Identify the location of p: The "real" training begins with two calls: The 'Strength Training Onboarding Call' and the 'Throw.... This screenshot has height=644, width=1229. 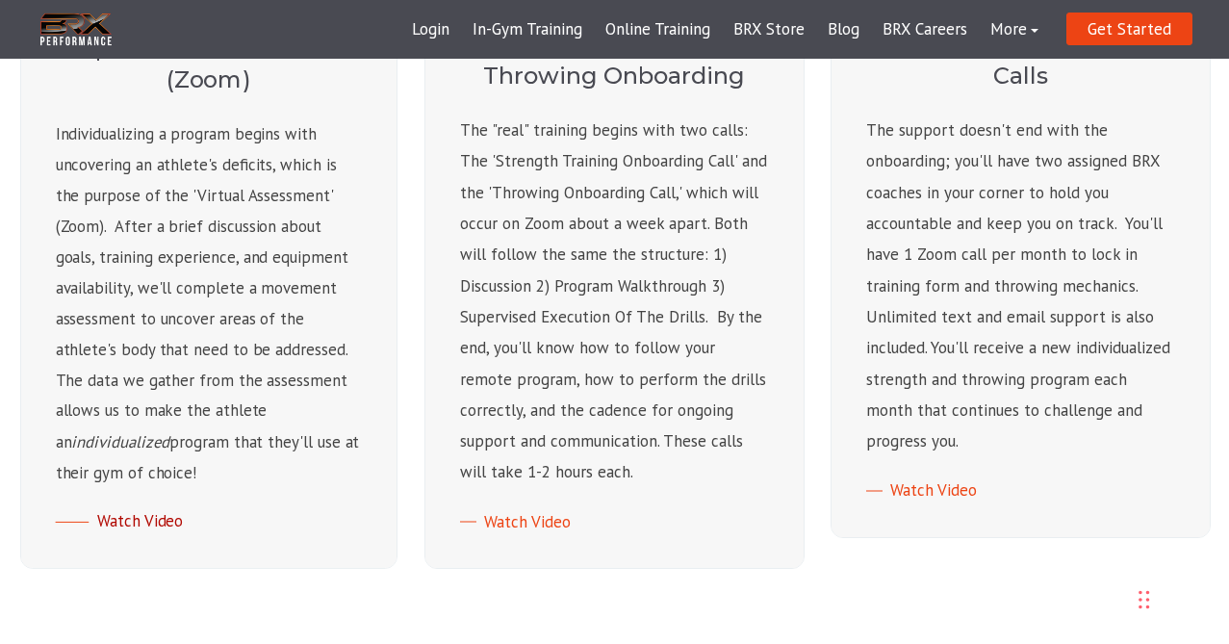
(615, 301).